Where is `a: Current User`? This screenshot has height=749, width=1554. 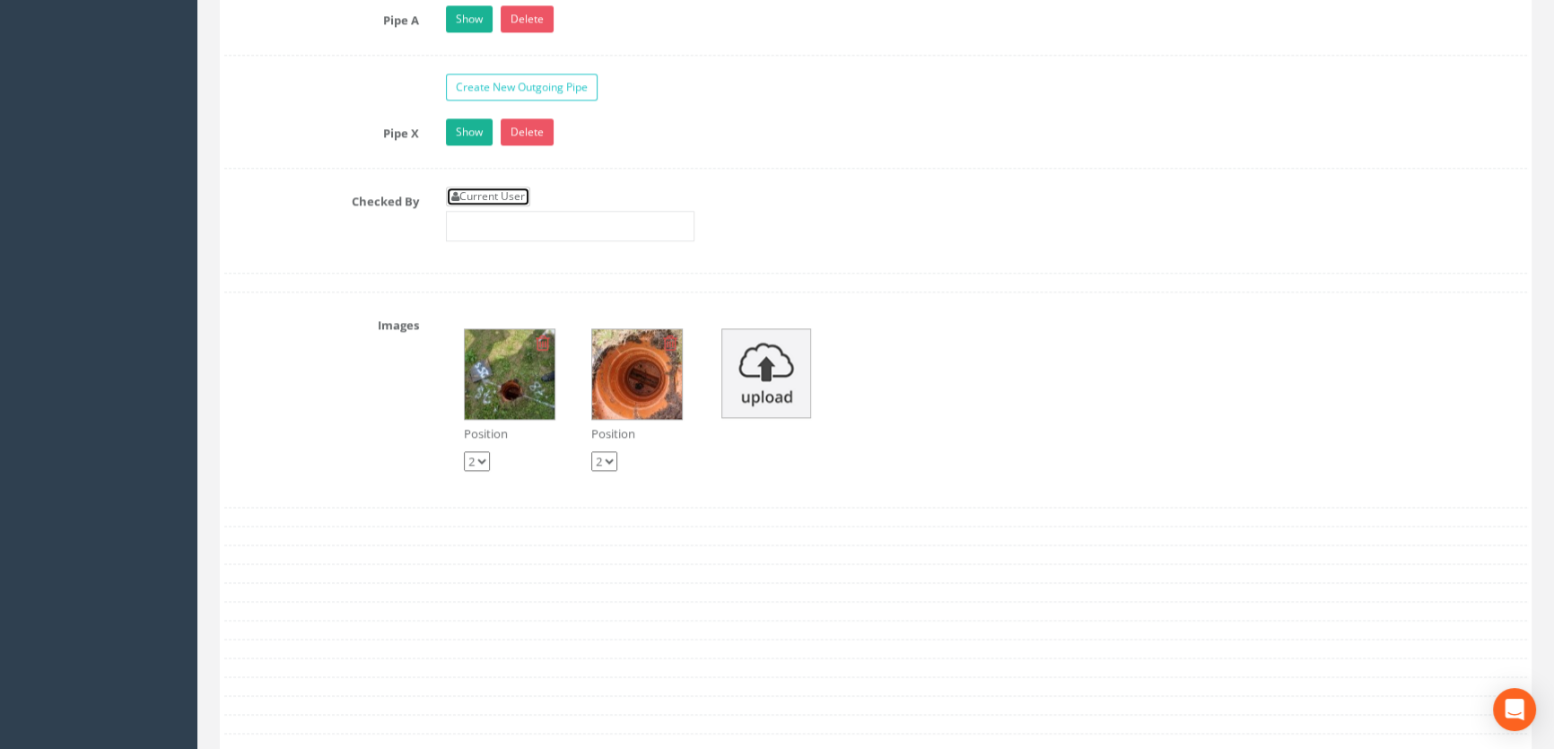 a: Current User is located at coordinates (488, 197).